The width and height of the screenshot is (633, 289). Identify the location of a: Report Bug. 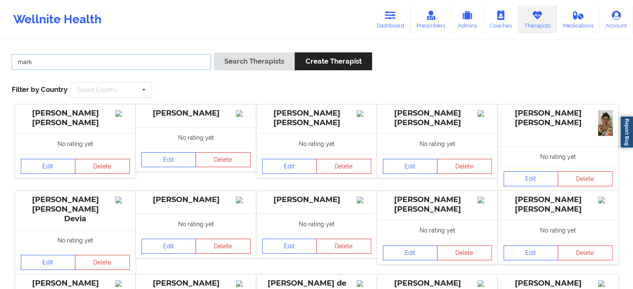
(627, 132).